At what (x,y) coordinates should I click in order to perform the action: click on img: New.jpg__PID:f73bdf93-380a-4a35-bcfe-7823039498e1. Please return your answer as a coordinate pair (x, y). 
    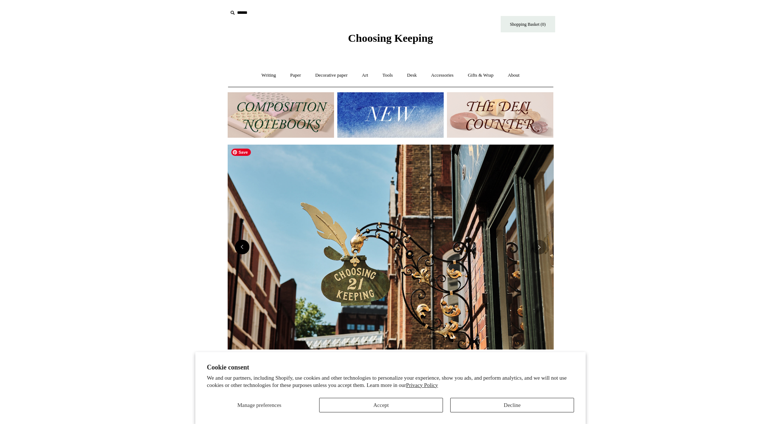
    Looking at the image, I should click on (390, 115).